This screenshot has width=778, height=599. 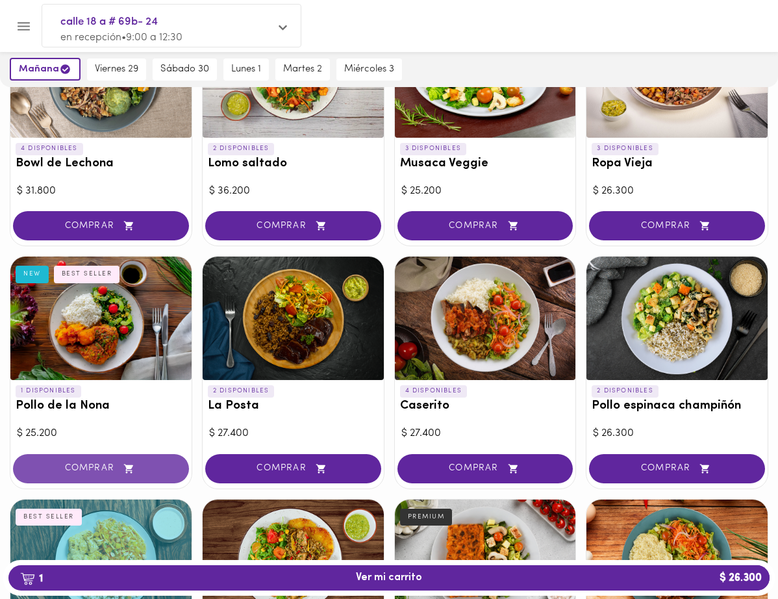 I want to click on button: lunes 1, so click(x=246, y=69).